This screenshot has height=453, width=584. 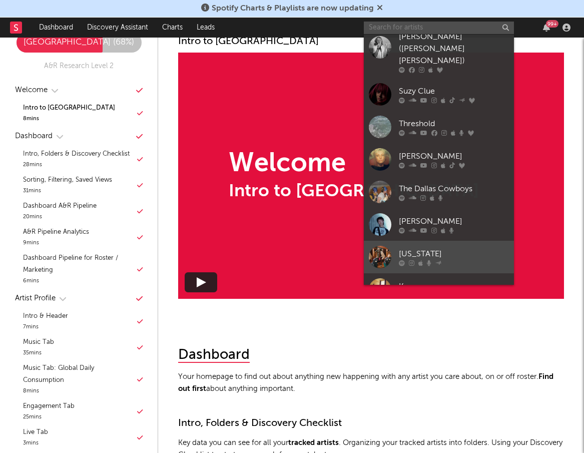 I want to click on div: 25 mins, so click(x=49, y=417).